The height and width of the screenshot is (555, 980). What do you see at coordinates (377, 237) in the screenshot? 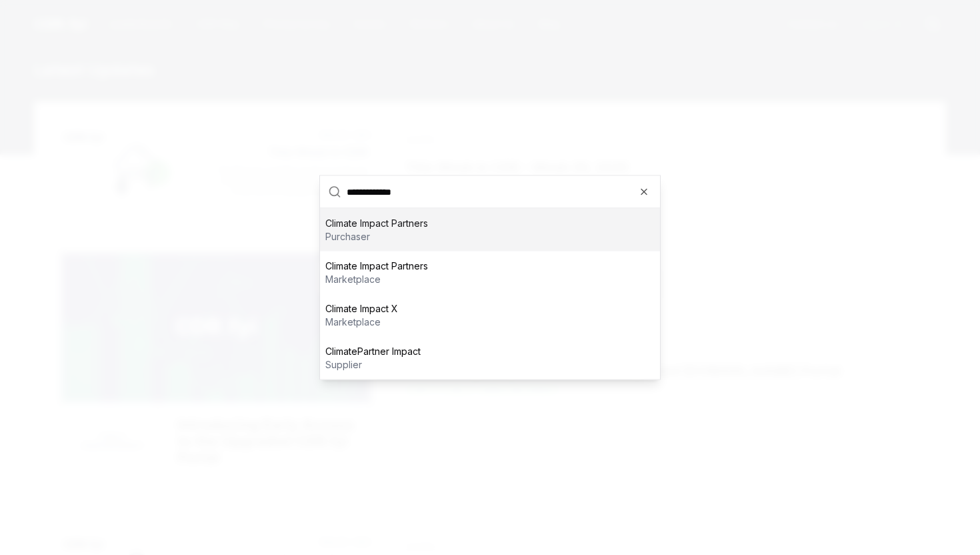
I see `p: purchaser` at bounding box center [377, 237].